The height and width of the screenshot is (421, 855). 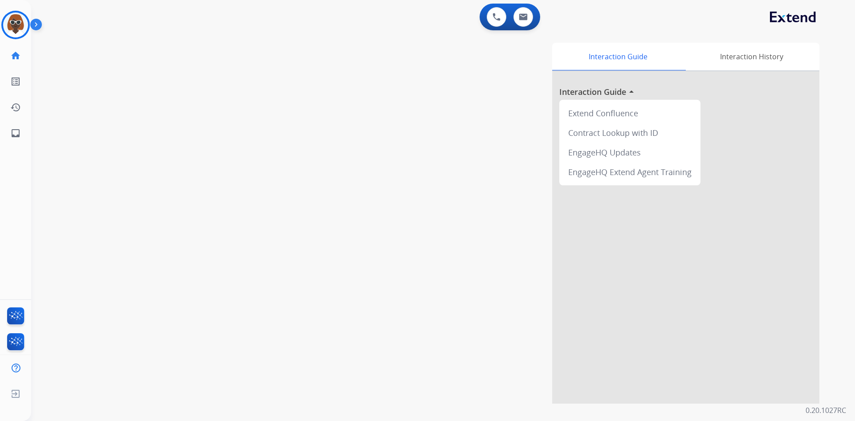 I want to click on div: Extend Confluence, so click(x=630, y=113).